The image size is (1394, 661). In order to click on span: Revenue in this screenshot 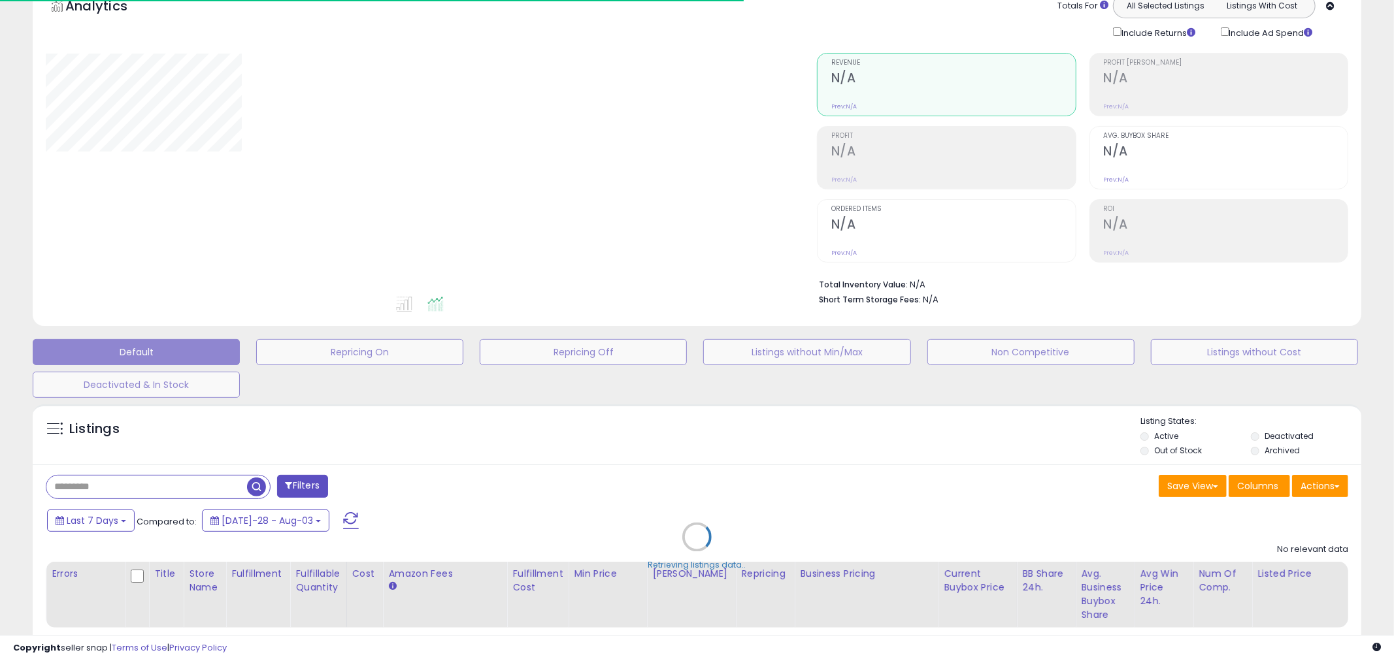, I will do `click(953, 63)`.